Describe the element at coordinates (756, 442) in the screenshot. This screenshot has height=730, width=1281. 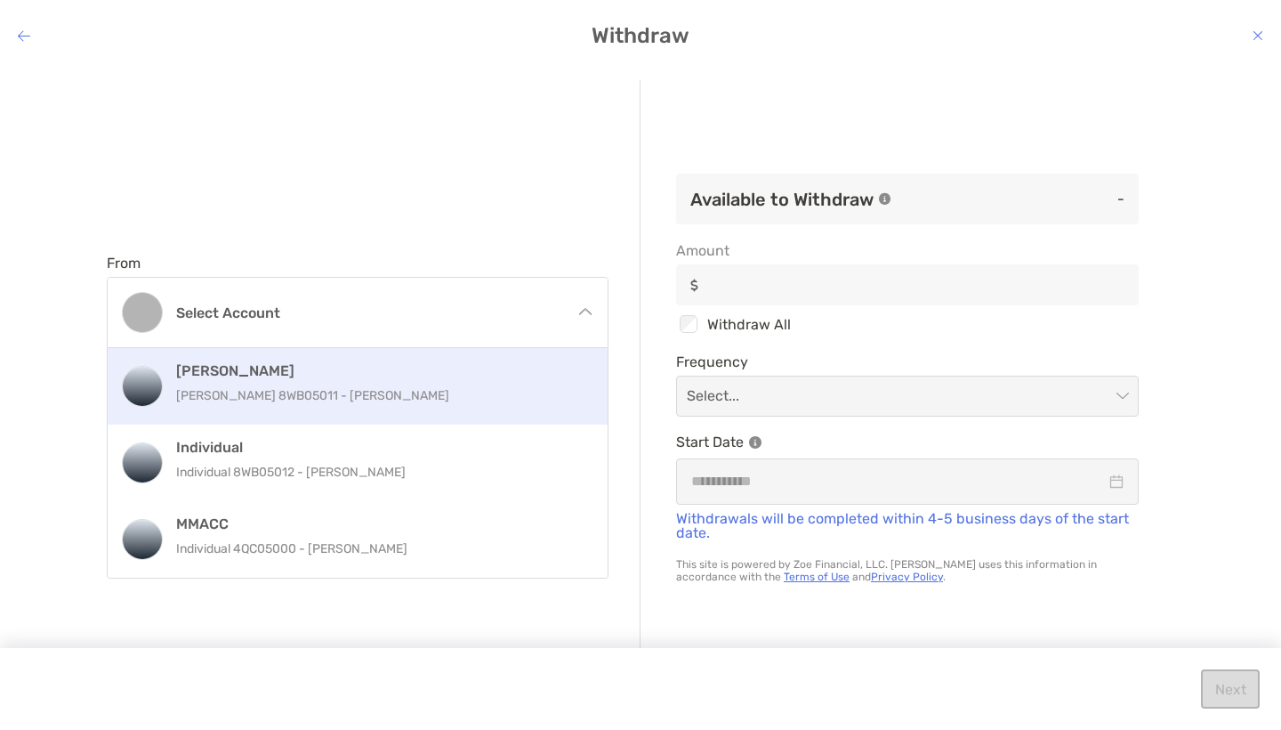
I see `img: Information Icon` at that location.